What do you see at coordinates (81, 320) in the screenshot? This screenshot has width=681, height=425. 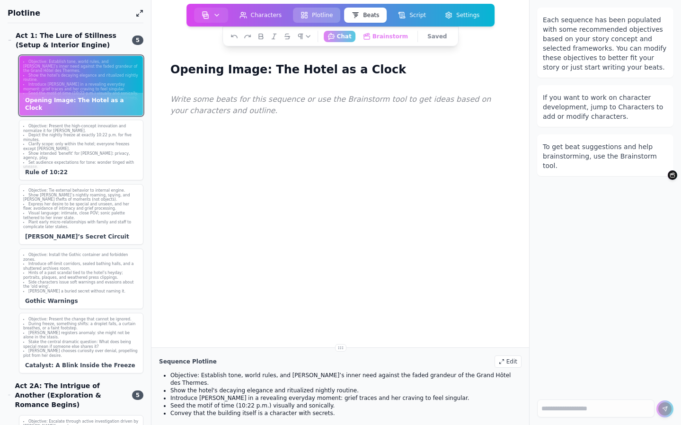 I see `li: Objective: Present the change that cannot be ignored.` at bounding box center [81, 320].